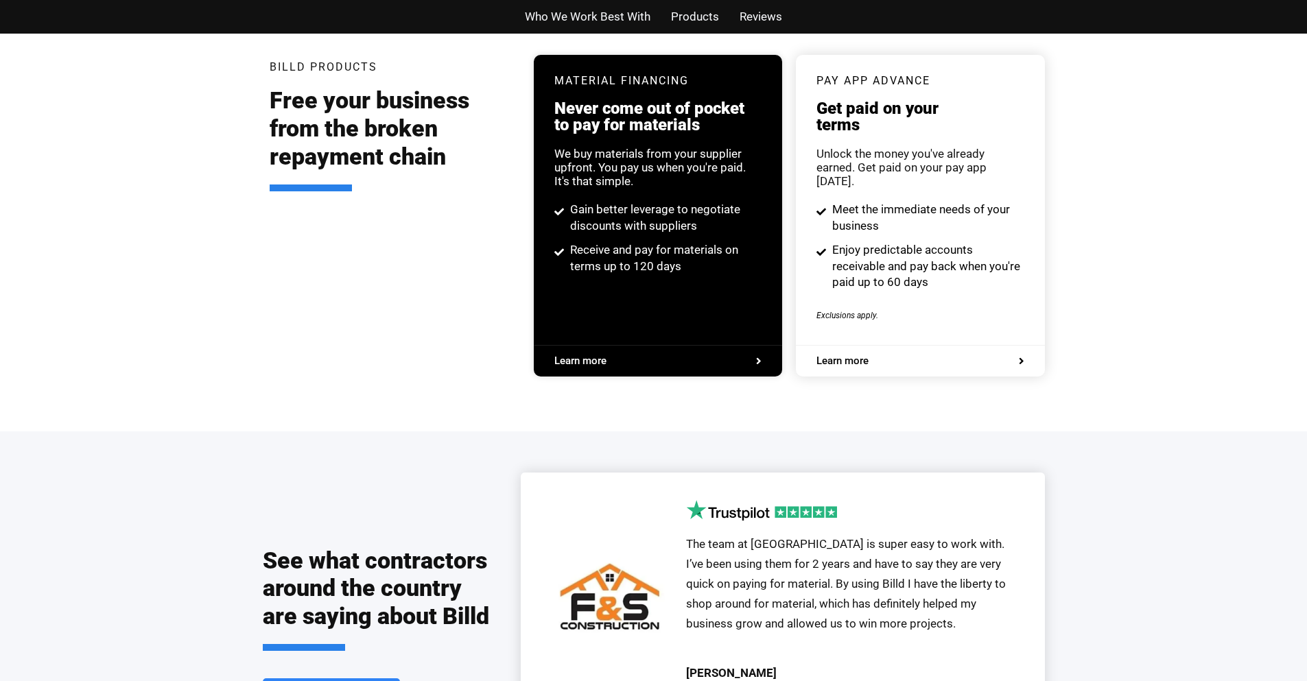 The height and width of the screenshot is (681, 1307). What do you see at coordinates (920, 81) in the screenshot?
I see `h3: pay app advance` at bounding box center [920, 81].